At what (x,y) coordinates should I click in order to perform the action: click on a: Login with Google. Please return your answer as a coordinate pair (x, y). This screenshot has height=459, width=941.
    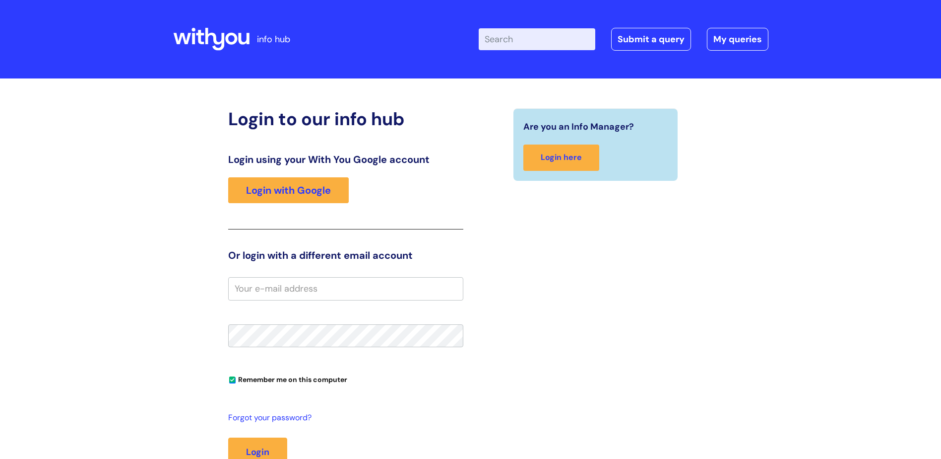
    Looking at the image, I should click on (288, 190).